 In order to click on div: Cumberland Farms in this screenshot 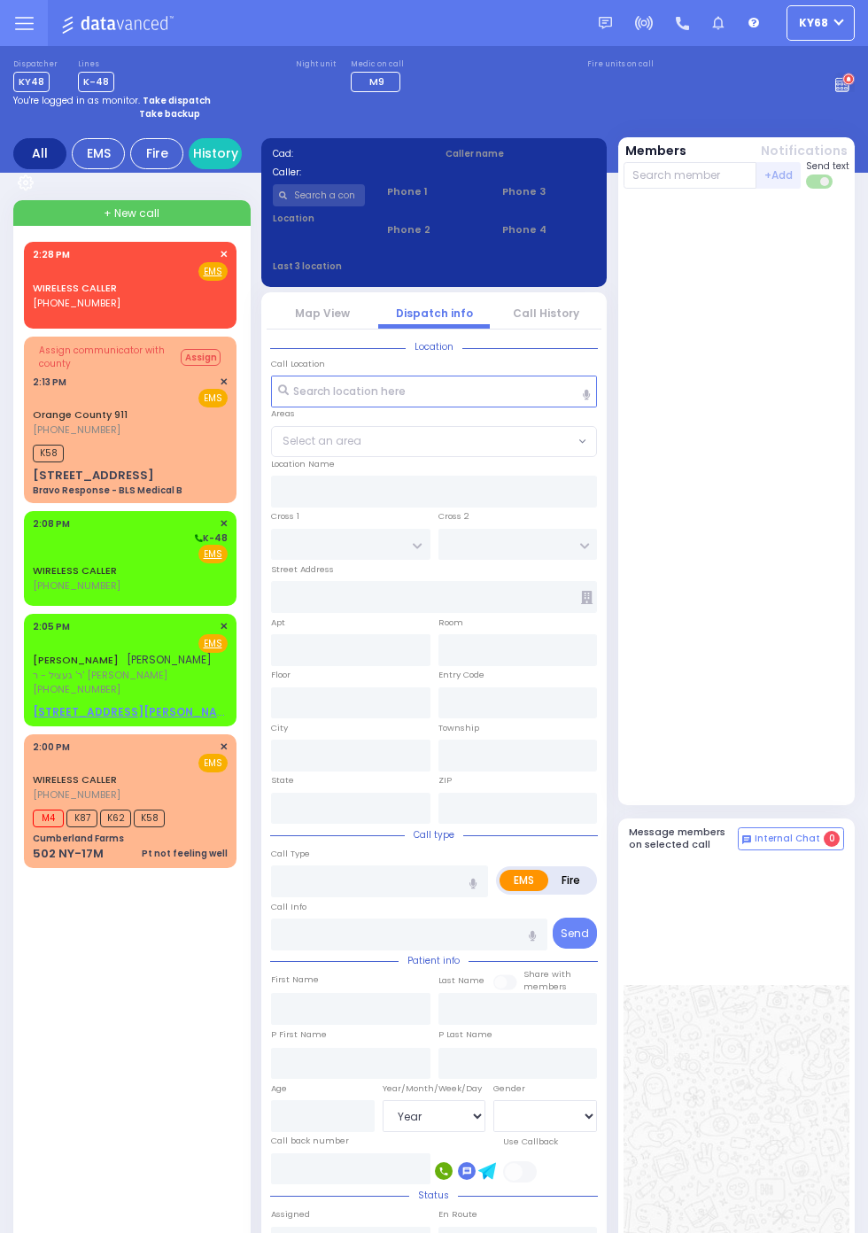, I will do `click(78, 838)`.